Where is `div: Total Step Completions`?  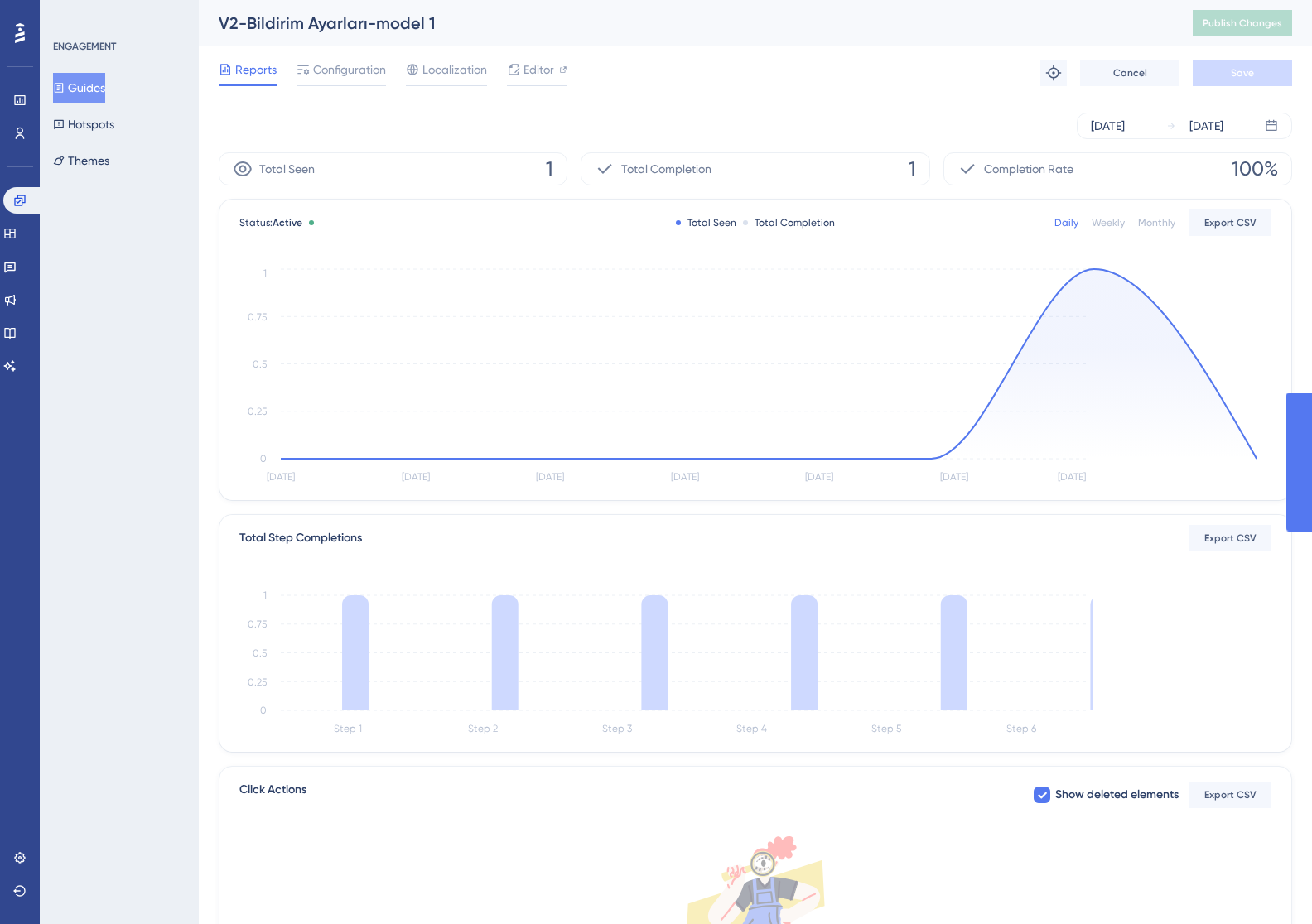 div: Total Step Completions is located at coordinates (300, 538).